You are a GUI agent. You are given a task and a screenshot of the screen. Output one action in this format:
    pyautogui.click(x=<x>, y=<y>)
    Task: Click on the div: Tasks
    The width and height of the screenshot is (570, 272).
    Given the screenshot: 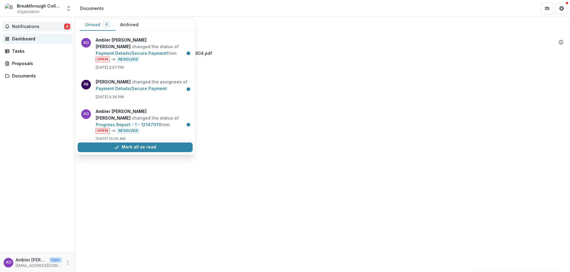 What is the action you would take?
    pyautogui.click(x=40, y=51)
    